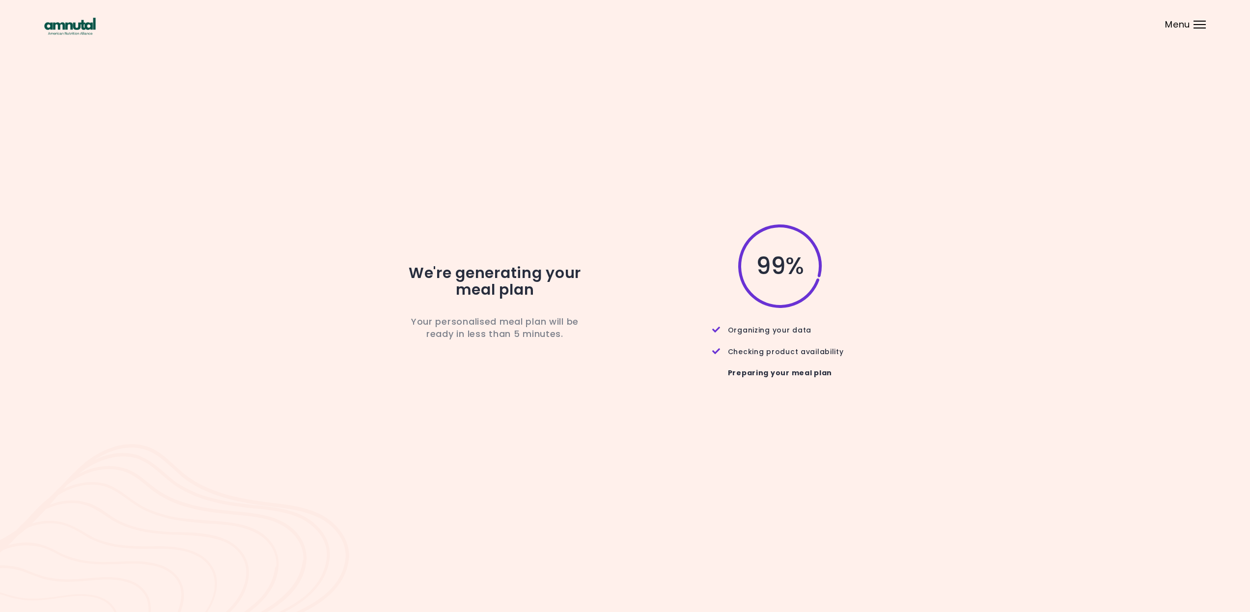 Image resolution: width=1250 pixels, height=612 pixels. I want to click on h2: We're generating your meal plan, so click(495, 281).